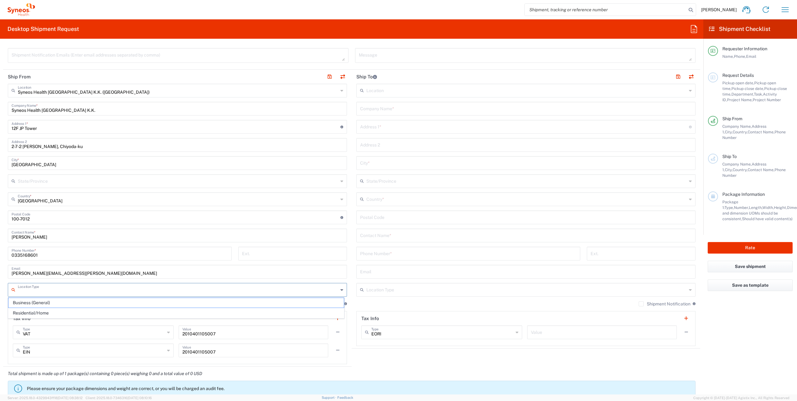 Image resolution: width=797 pixels, height=401 pixels. What do you see at coordinates (739, 29) in the screenshot?
I see `h2: Shipment Checklist` at bounding box center [739, 29].